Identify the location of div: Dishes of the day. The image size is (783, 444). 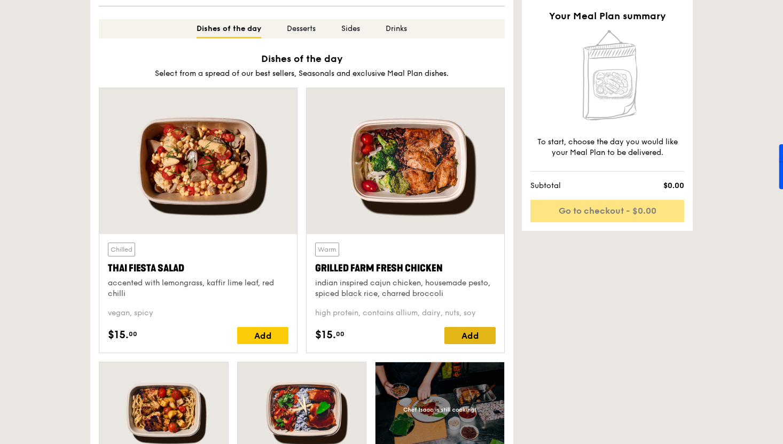
(229, 29).